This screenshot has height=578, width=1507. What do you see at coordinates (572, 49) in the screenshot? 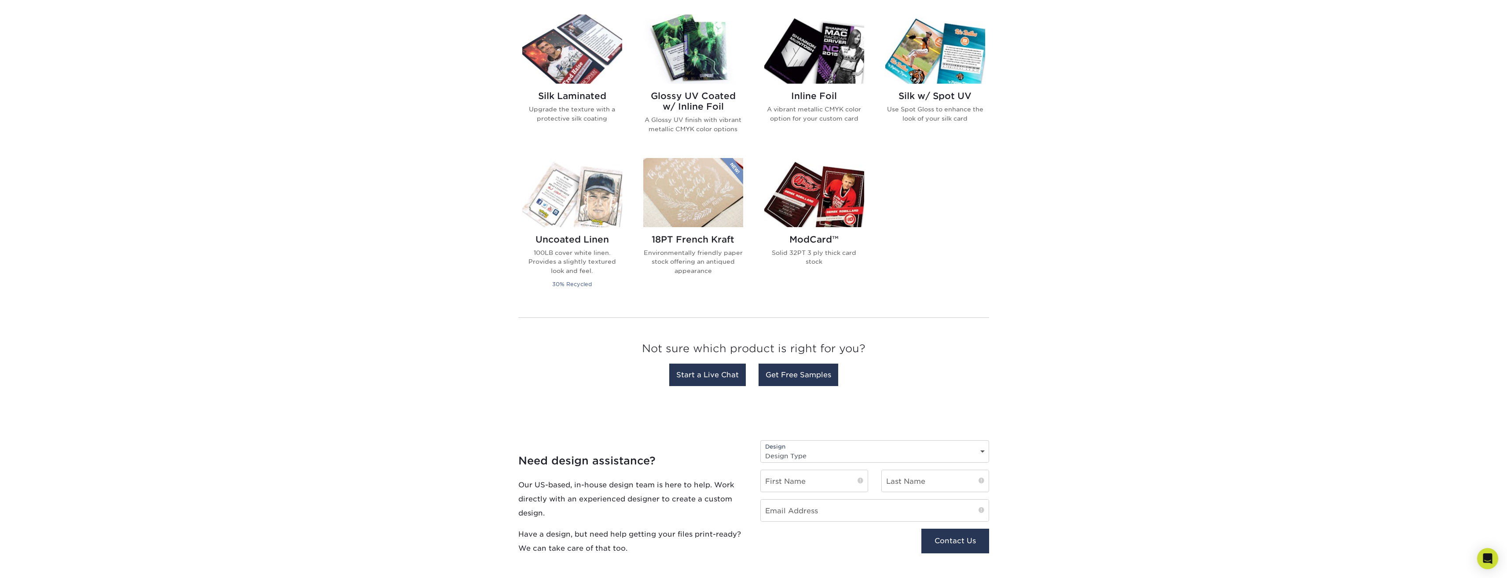
I see `img: Silk Laminated Trading Cards` at bounding box center [572, 49].